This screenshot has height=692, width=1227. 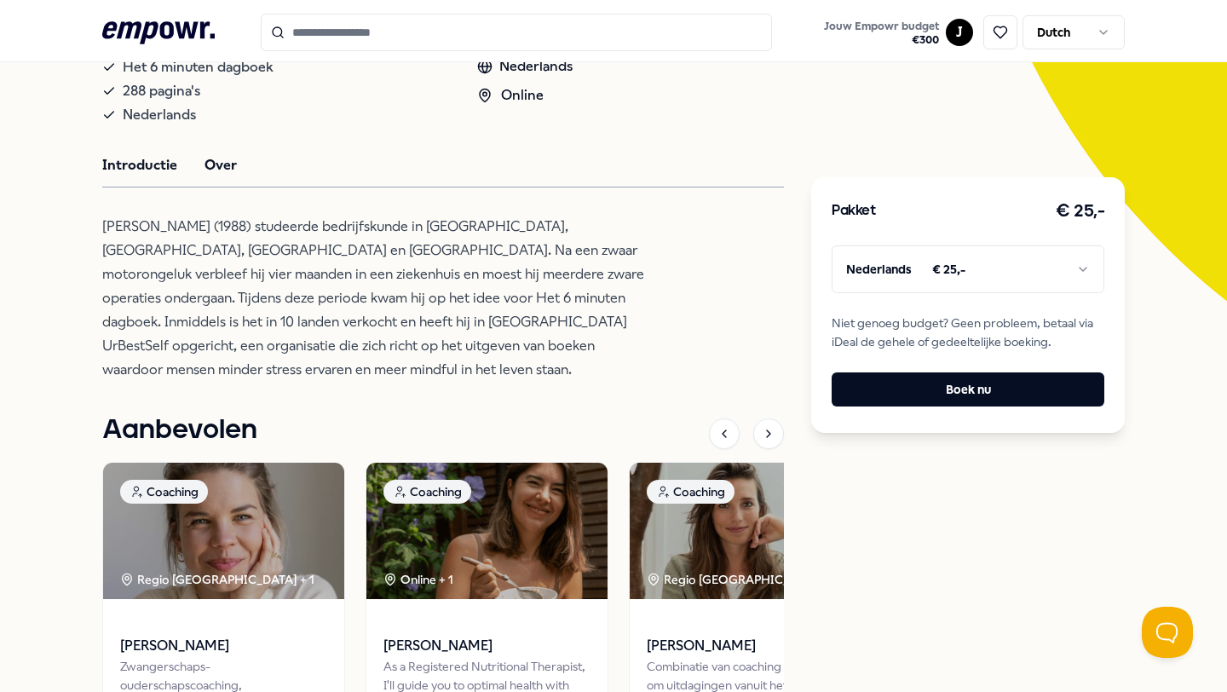 I want to click on input: Search for products, categories or subcategories, so click(x=517, y=32).